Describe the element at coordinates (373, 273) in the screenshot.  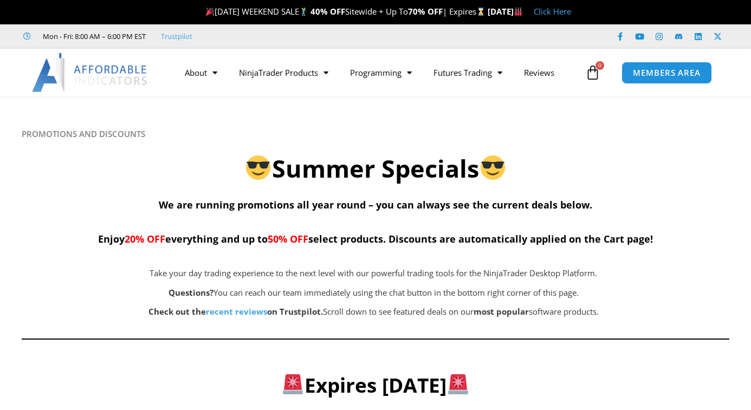
I see `span: Take your day trading experience to the next level with our powerful trading tools for the NinjaT...` at that location.